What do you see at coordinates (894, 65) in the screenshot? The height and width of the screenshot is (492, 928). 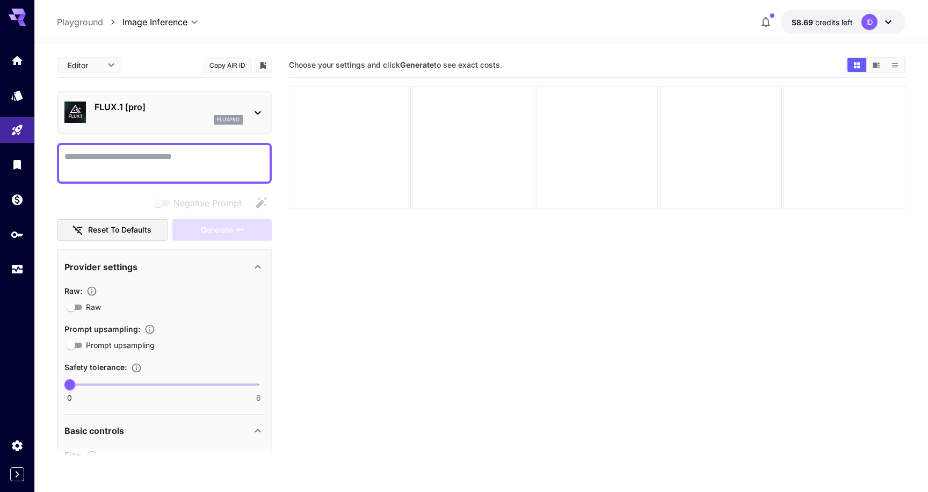 I see `button: Show images in list view` at bounding box center [894, 65].